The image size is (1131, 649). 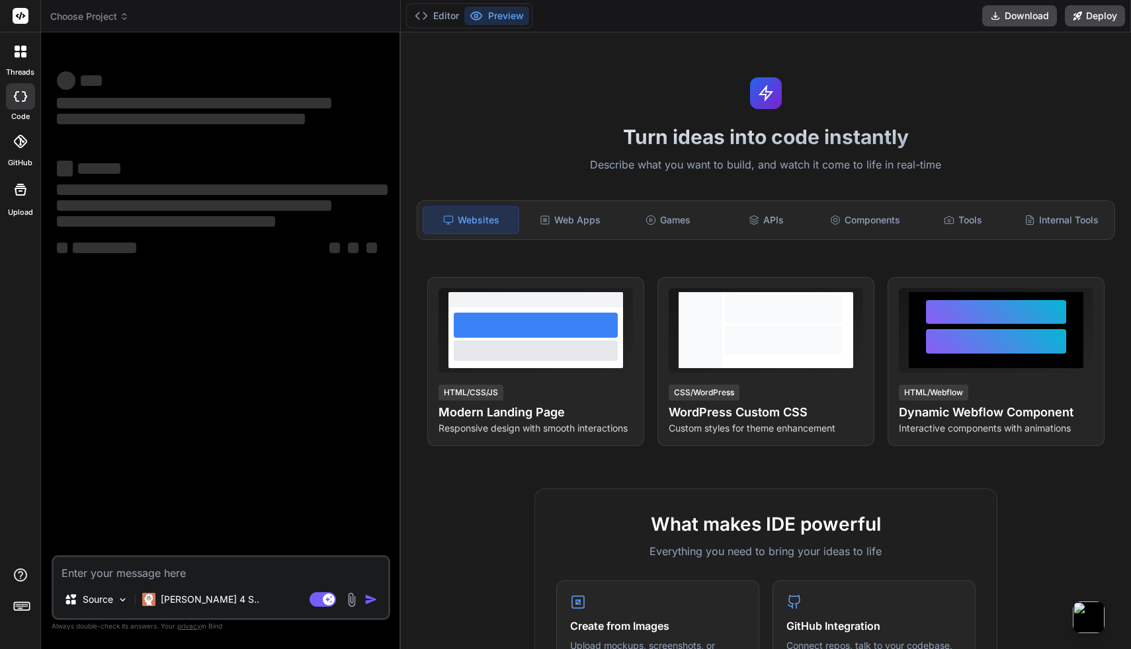 I want to click on div: Websites, so click(x=471, y=220).